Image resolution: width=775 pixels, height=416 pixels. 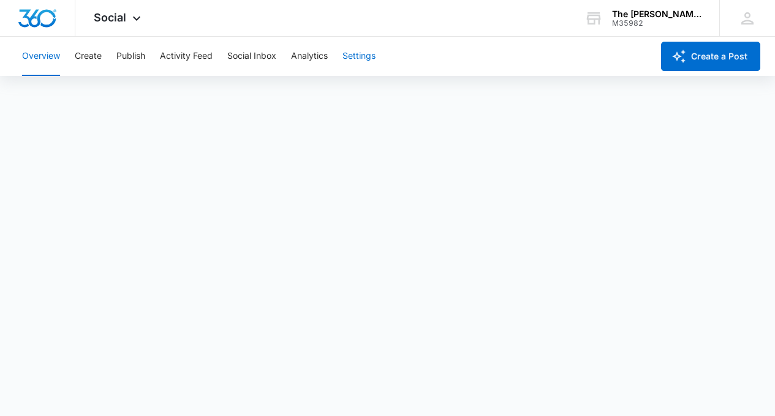 I want to click on button: Social Inbox, so click(x=252, y=56).